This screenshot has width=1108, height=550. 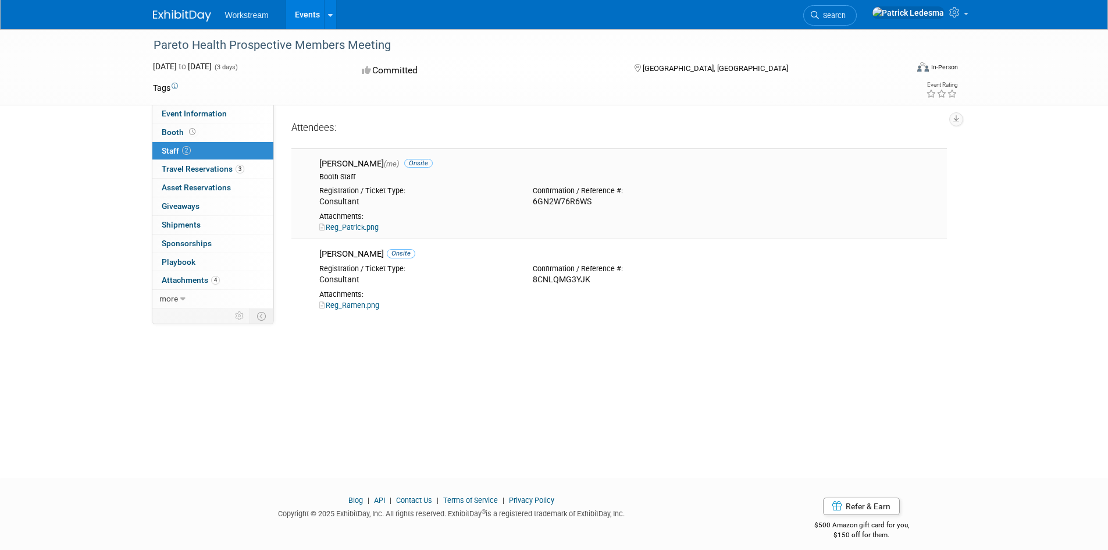 What do you see at coordinates (471, 500) in the screenshot?
I see `a: Terms of Service` at bounding box center [471, 500].